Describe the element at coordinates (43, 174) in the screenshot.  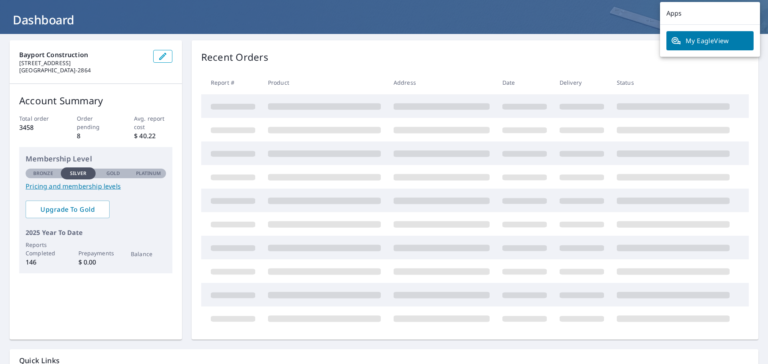
I see `p: Bronze` at that location.